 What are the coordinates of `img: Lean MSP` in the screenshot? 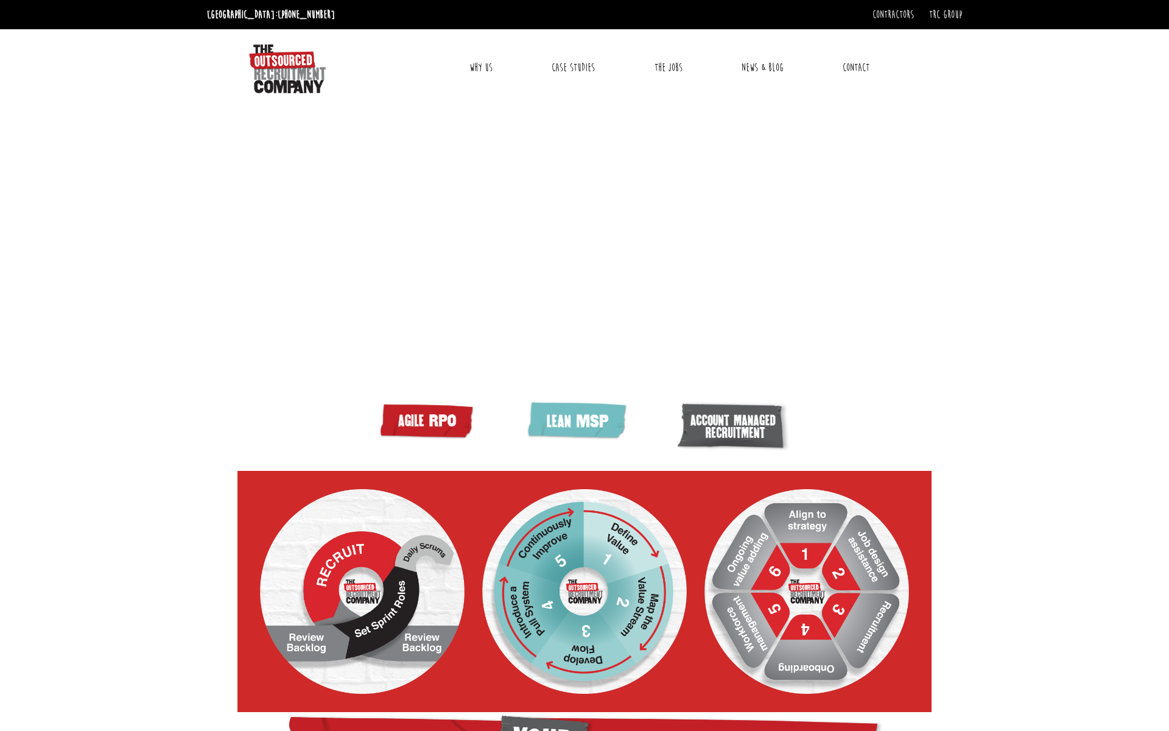 It's located at (585, 591).